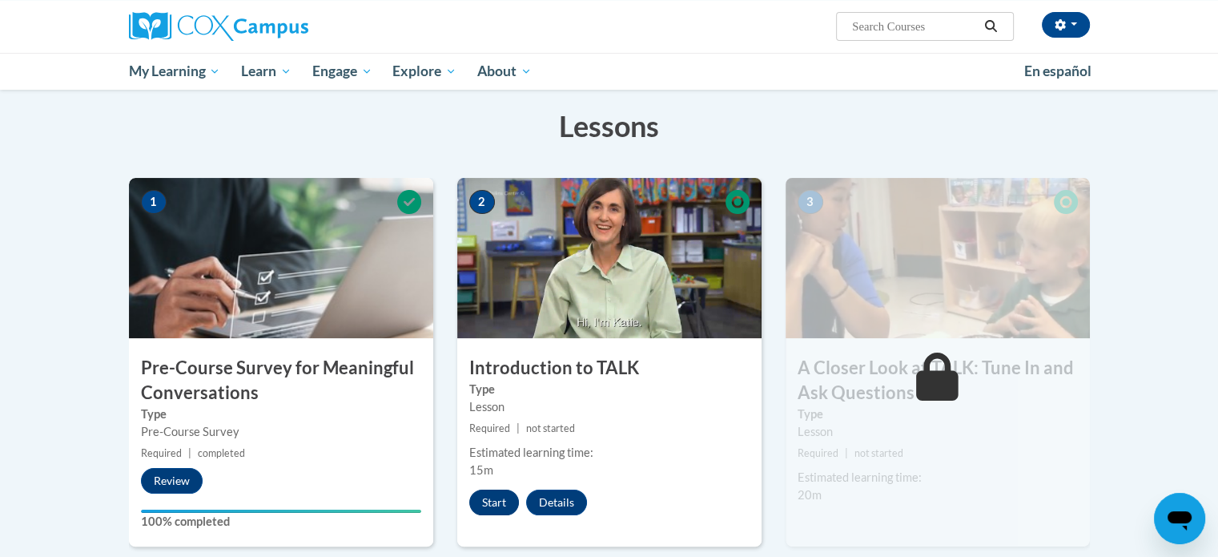 Image resolution: width=1218 pixels, height=557 pixels. What do you see at coordinates (424, 71) in the screenshot?
I see `span: Explore` at bounding box center [424, 71].